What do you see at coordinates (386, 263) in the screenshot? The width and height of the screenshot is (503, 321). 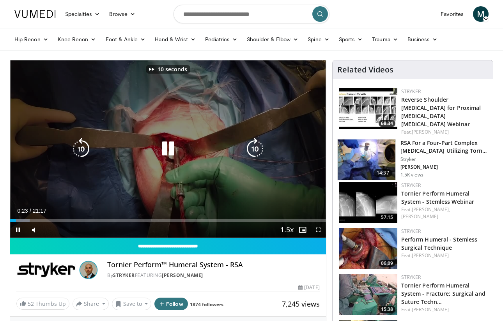 I see `span: 06:09` at bounding box center [386, 263].